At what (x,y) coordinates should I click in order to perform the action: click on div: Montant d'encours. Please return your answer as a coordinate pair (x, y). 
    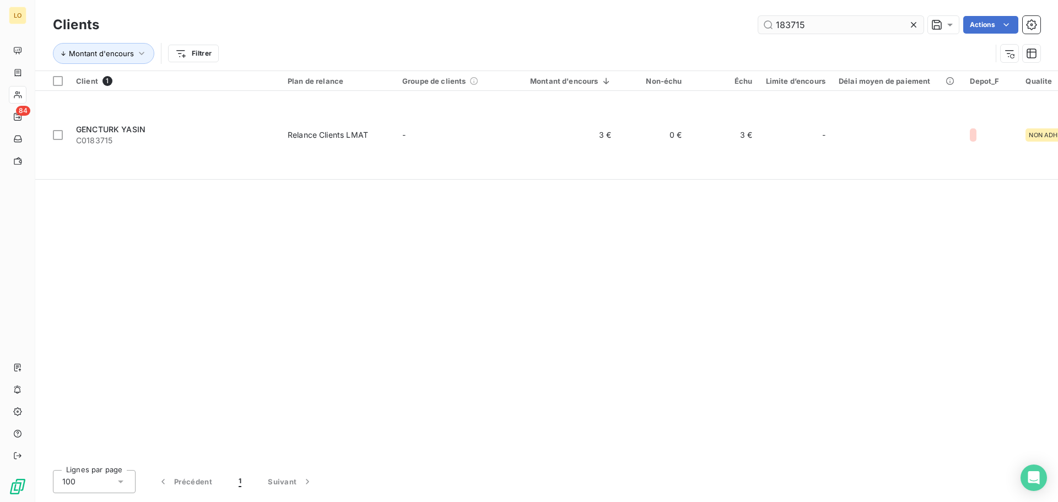
    Looking at the image, I should click on (564, 81).